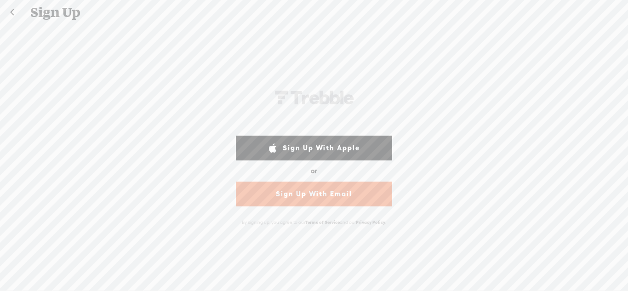 This screenshot has width=628, height=291. What do you see at coordinates (315, 12) in the screenshot?
I see `div: Sign Up` at bounding box center [315, 12].